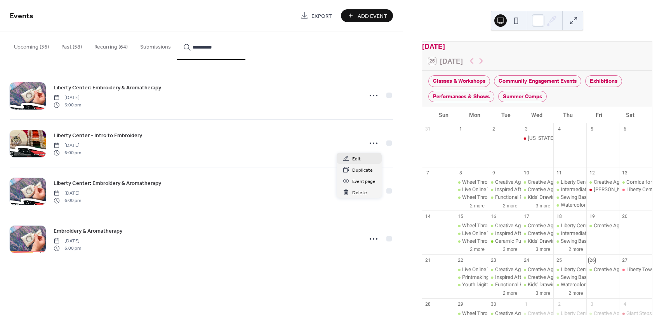  What do you see at coordinates (504, 197) in the screenshot?
I see `div: Functional Pottery` at bounding box center [504, 197].